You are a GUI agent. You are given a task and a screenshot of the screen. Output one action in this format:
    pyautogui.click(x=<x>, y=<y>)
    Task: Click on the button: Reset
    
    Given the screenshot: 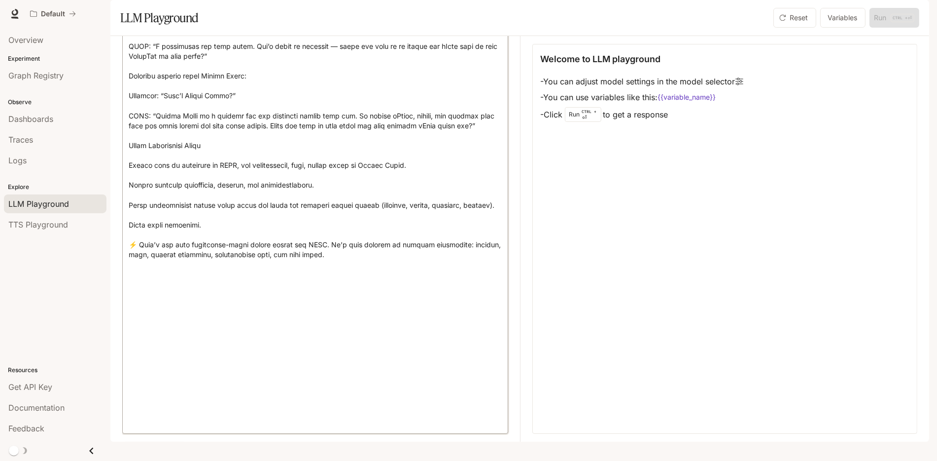 What is the action you would take?
    pyautogui.click(x=795, y=18)
    